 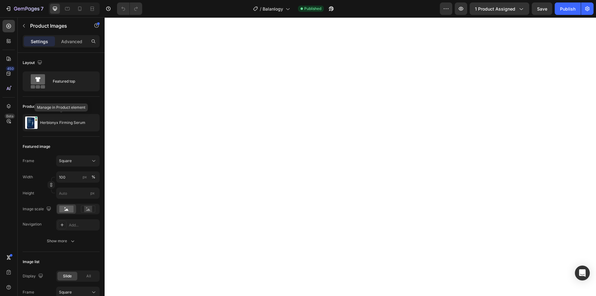 What do you see at coordinates (31, 123) in the screenshot?
I see `img: product feature img` at bounding box center [31, 123].